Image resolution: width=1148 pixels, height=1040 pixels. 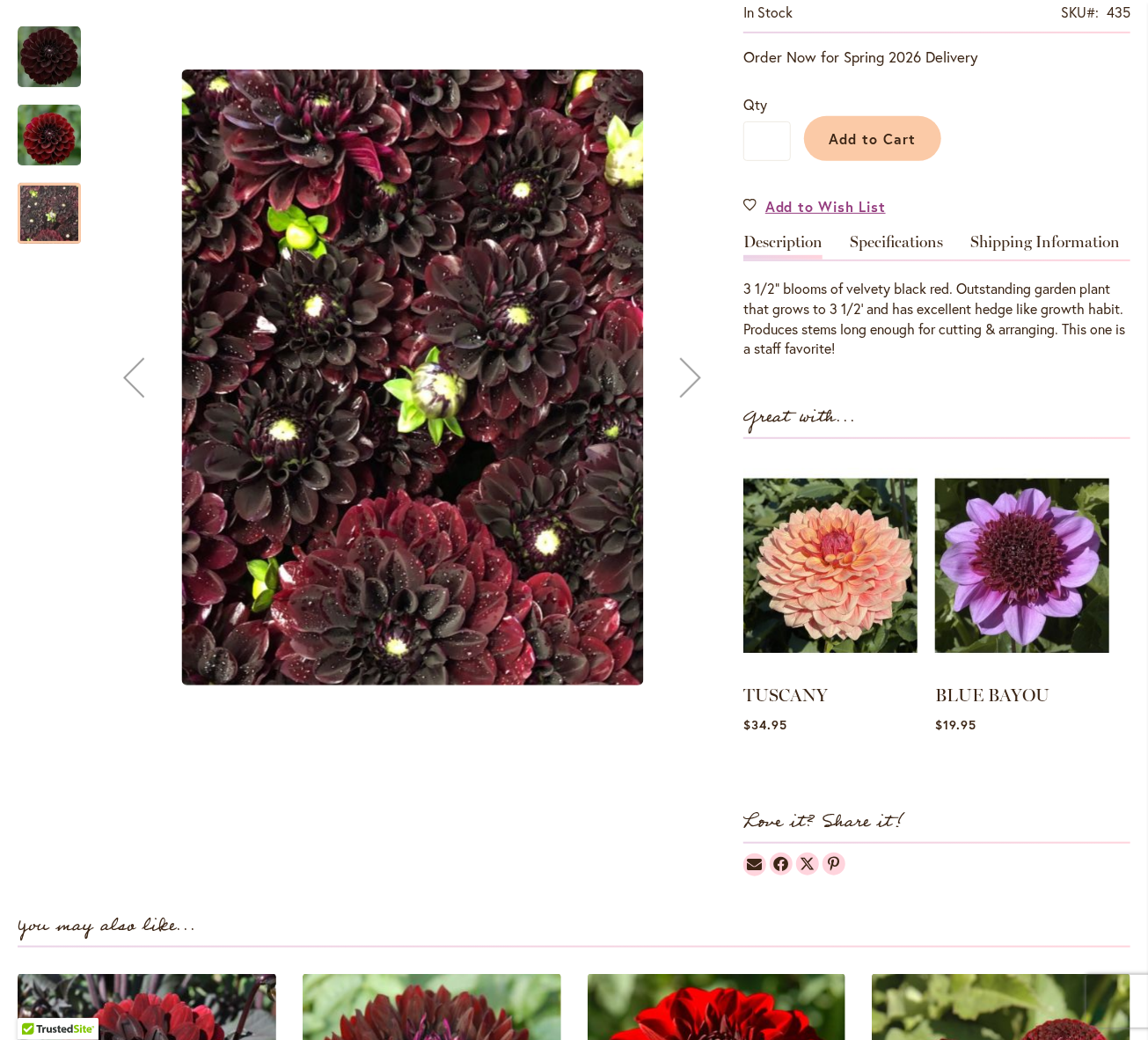 What do you see at coordinates (807, 864) in the screenshot?
I see `a: Dahlias on Twitter` at bounding box center [807, 864].